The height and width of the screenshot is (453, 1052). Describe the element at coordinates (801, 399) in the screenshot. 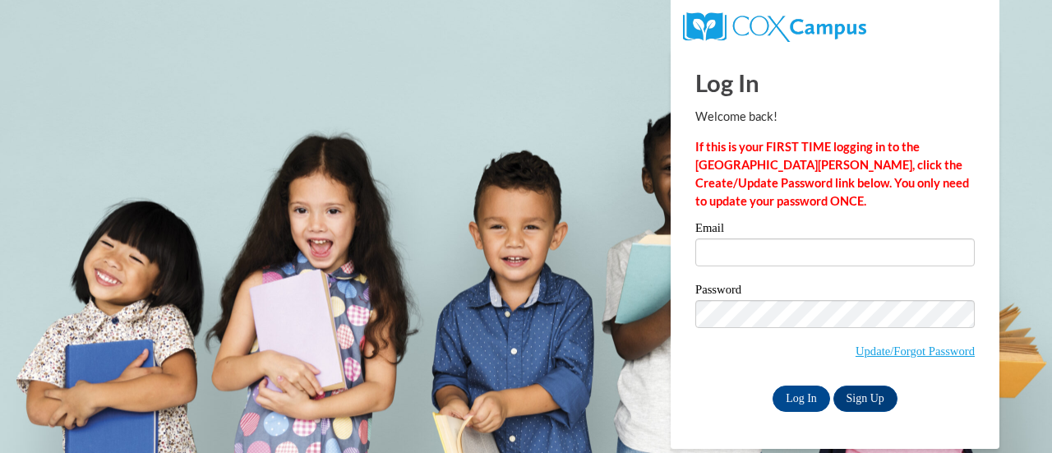

I see `input: Log In` at that location.